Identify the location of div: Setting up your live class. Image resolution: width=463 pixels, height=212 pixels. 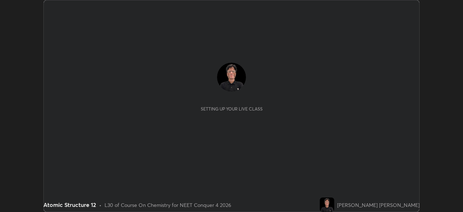
(231, 108).